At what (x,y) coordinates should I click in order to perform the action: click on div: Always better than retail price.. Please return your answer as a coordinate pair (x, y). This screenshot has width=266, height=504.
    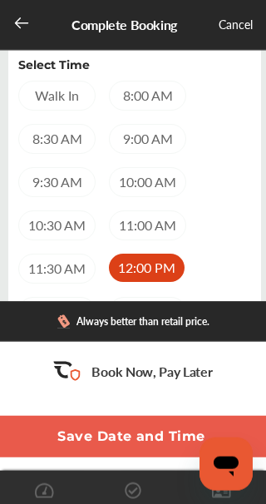
    Looking at the image, I should click on (143, 322).